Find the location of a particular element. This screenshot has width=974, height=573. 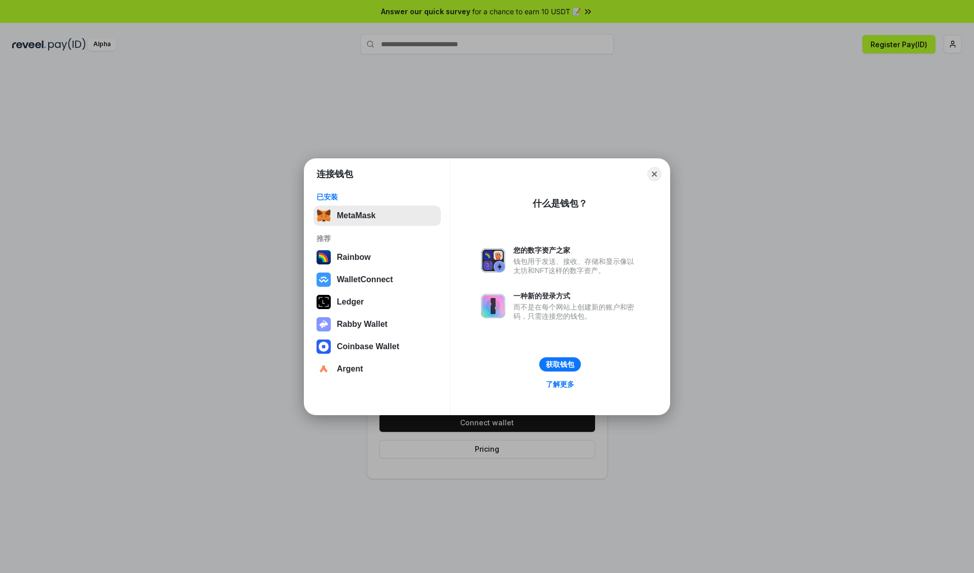

div: 获取钱包 is located at coordinates (560, 364).